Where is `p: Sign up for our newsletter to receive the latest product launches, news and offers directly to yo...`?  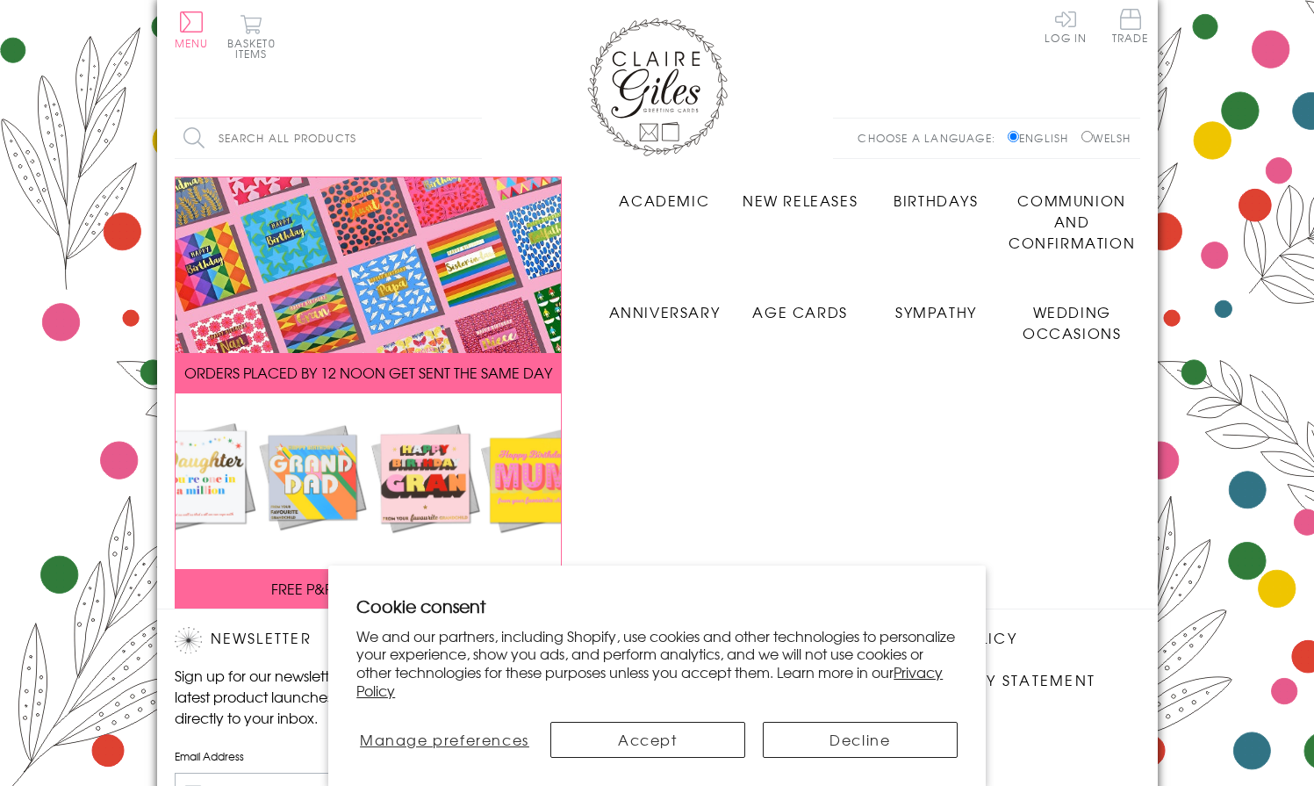
p: Sign up for our newsletter to receive the latest product launches, news and offers directly to yo... is located at coordinates (324, 696).